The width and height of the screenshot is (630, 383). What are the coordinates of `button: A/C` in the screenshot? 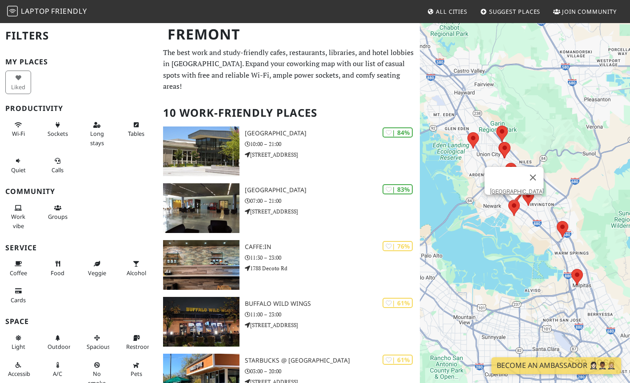 It's located at (58, 369).